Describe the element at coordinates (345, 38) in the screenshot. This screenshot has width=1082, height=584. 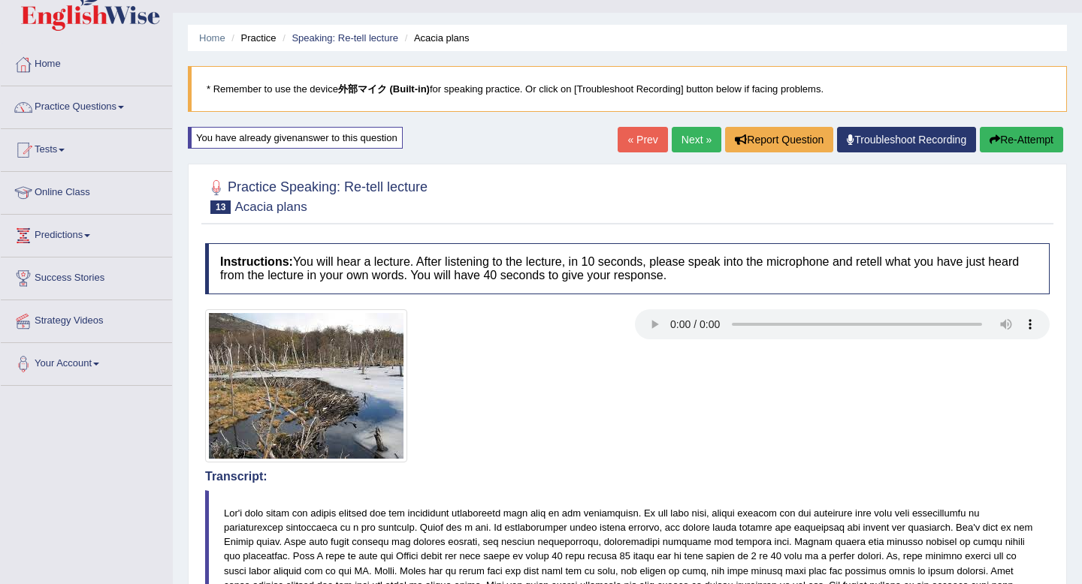
I see `a: Speaking: Re-tell lecture` at that location.